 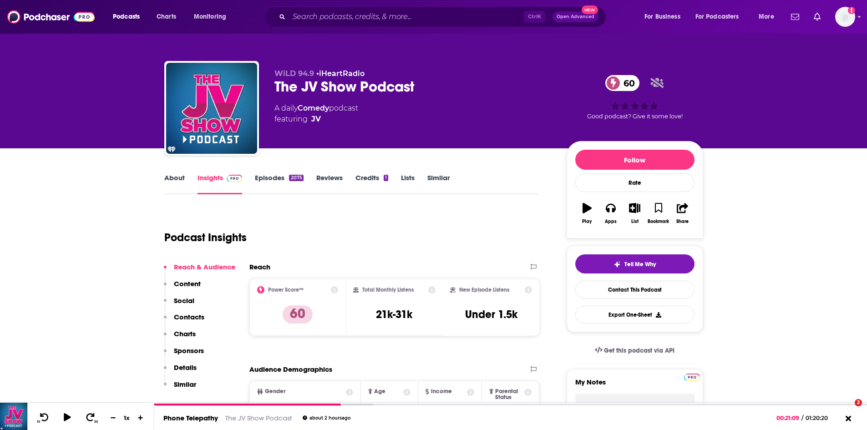 What do you see at coordinates (96, 422) in the screenshot?
I see `span: 30` at bounding box center [96, 422].